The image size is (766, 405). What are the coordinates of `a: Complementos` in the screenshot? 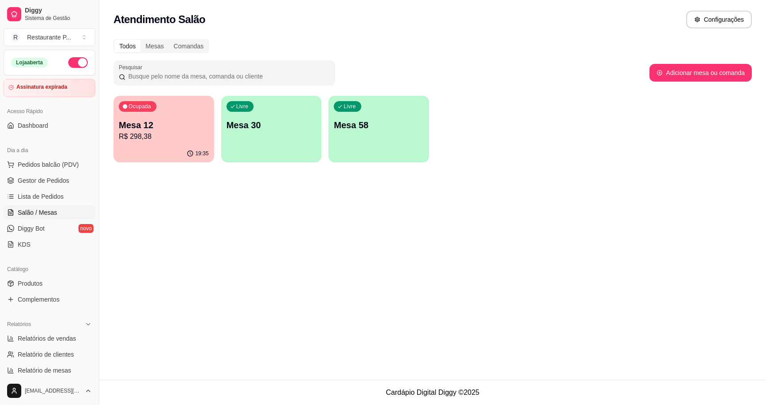 It's located at (49, 299).